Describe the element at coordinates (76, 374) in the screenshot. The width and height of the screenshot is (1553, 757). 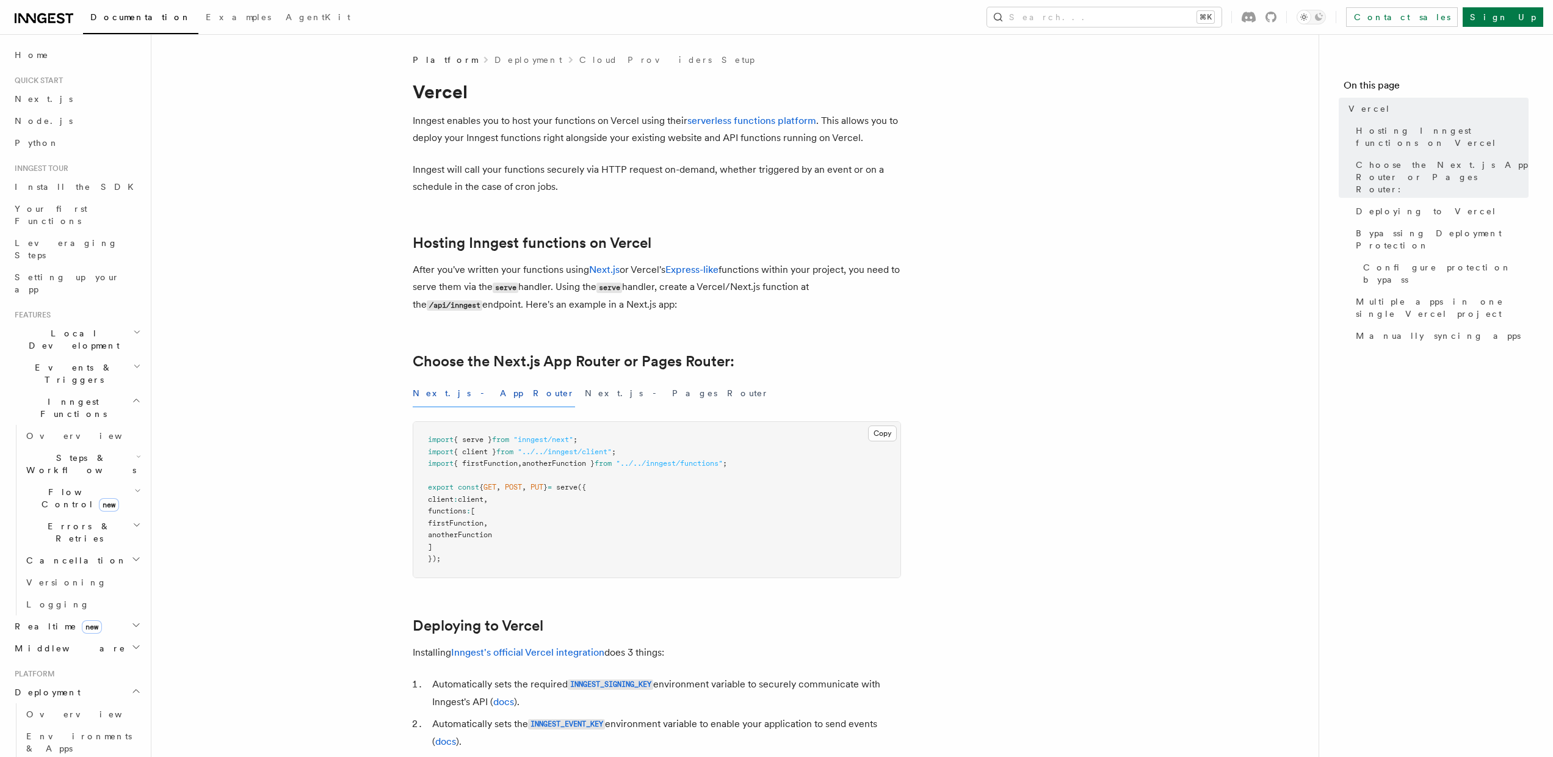
I see `button: Events & Triggers` at that location.